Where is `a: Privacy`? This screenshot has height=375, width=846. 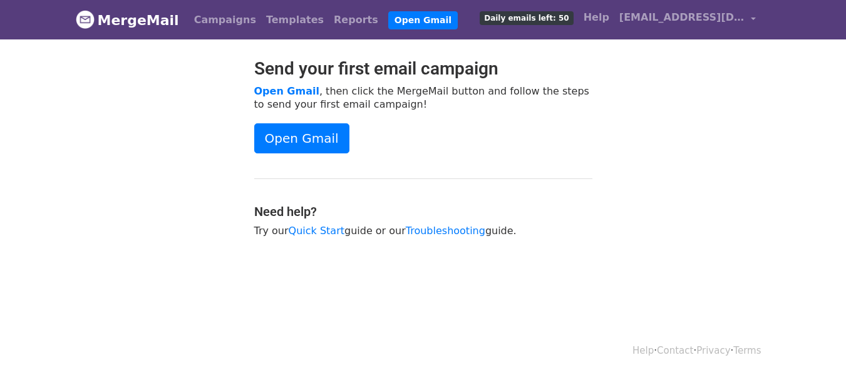
a: Privacy is located at coordinates (714, 351).